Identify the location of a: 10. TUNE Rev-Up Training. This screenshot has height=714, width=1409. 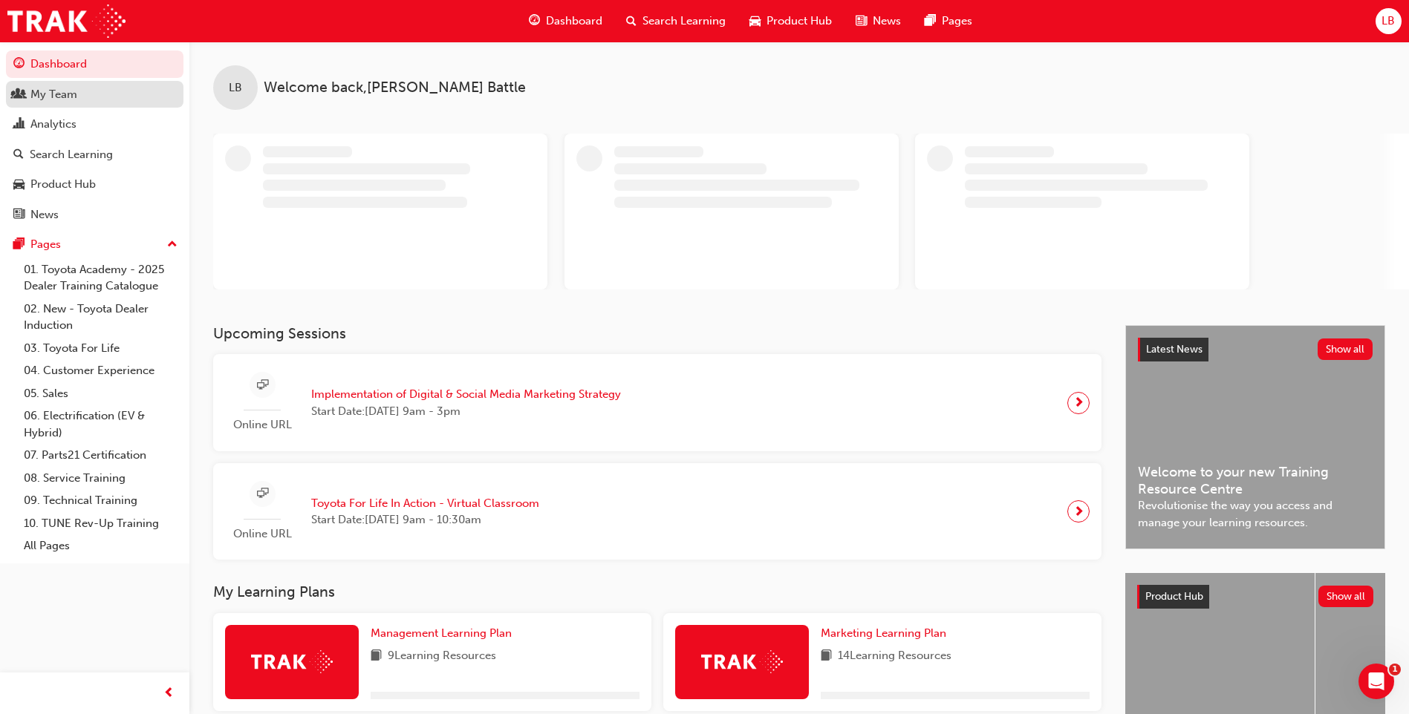
(100, 523).